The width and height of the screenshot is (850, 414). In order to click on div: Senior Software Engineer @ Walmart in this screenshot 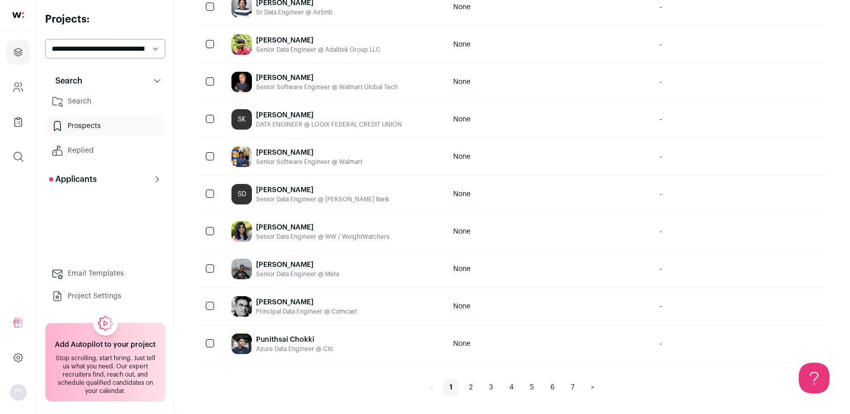, I will do `click(309, 162)`.